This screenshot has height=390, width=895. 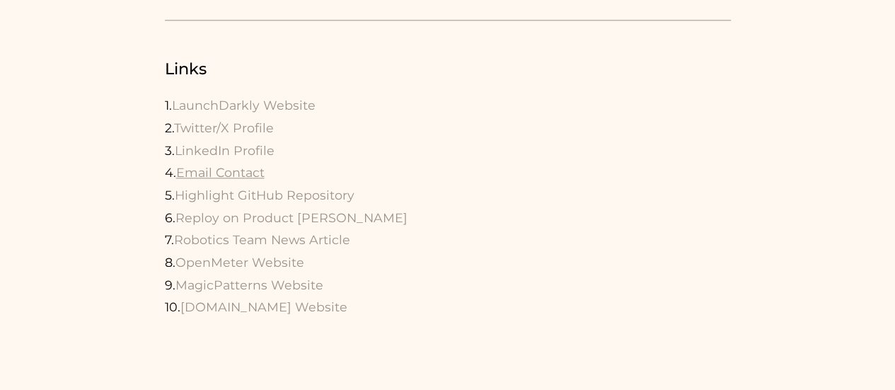 I want to click on a: Email Contact, so click(x=220, y=172).